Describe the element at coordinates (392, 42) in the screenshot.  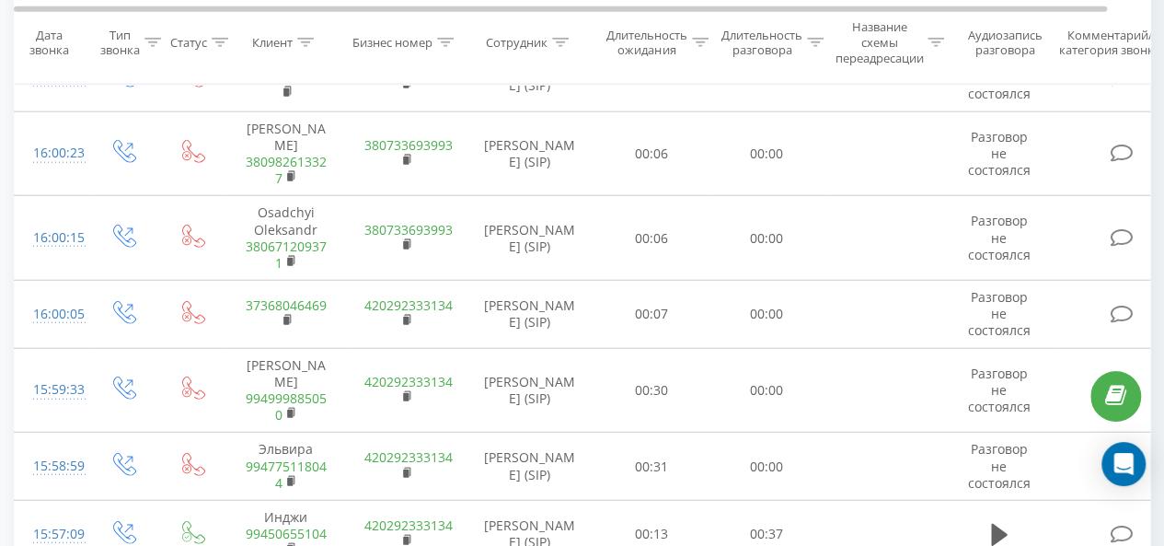
I see `div: Бизнес номер` at that location.